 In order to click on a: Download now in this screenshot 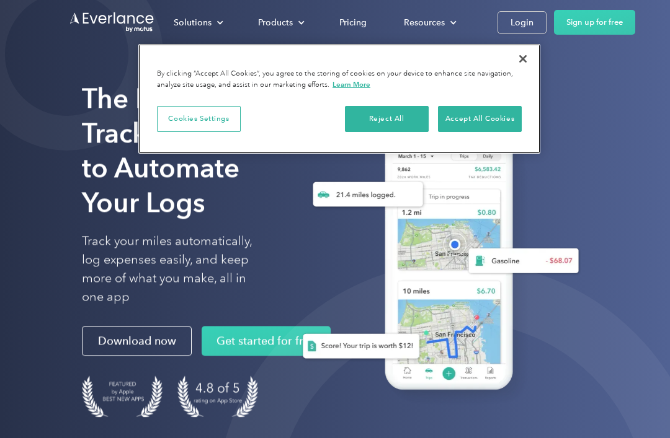, I will do `click(136, 342)`.